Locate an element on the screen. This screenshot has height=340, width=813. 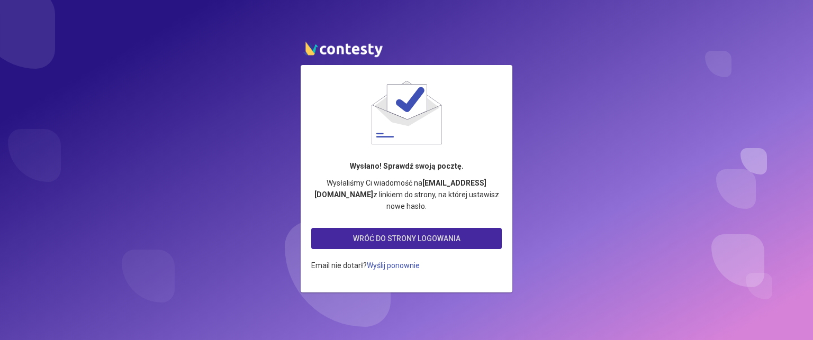
a: Wyślij ponownie is located at coordinates (393, 266).